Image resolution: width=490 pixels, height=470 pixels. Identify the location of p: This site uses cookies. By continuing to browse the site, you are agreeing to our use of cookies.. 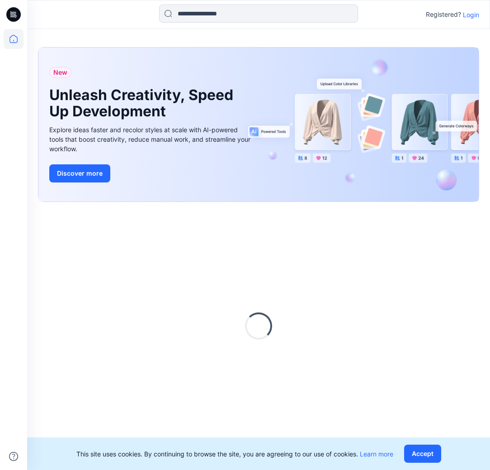
(235, 453).